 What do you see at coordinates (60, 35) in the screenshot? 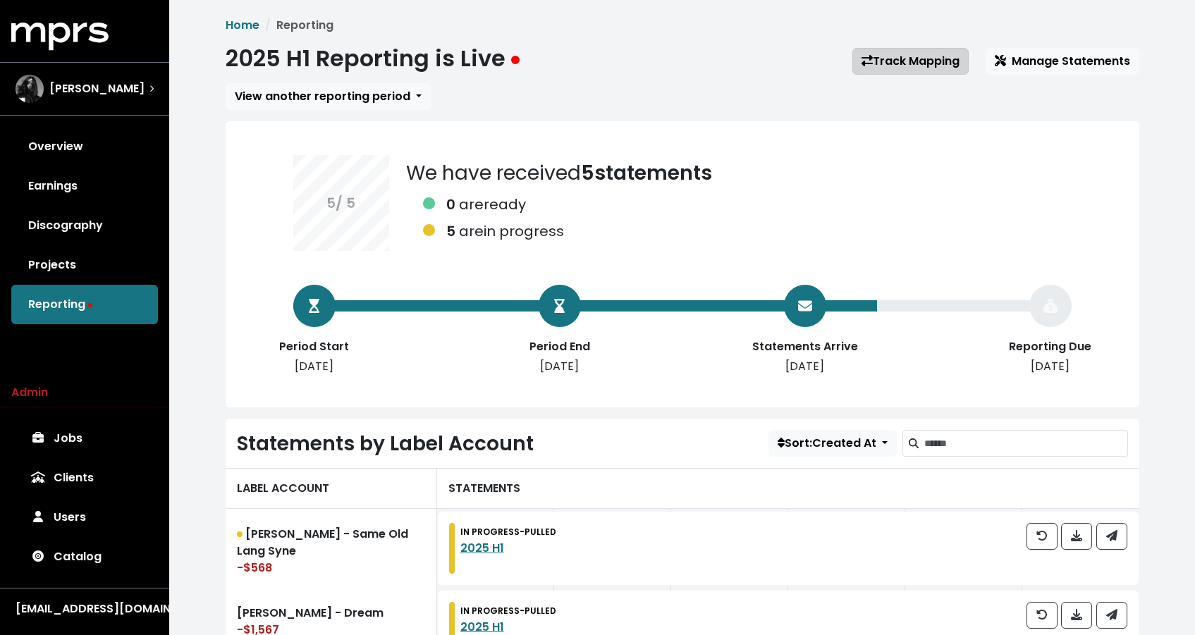
I see `a: mprs logo` at bounding box center [60, 35].